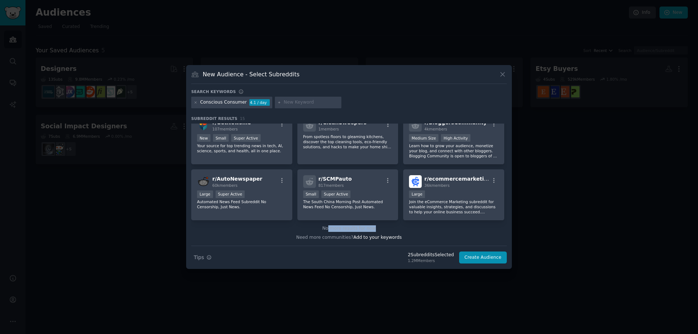  What do you see at coordinates (415, 181) in the screenshot?
I see `img: ecommercemarketing` at bounding box center [415, 181].